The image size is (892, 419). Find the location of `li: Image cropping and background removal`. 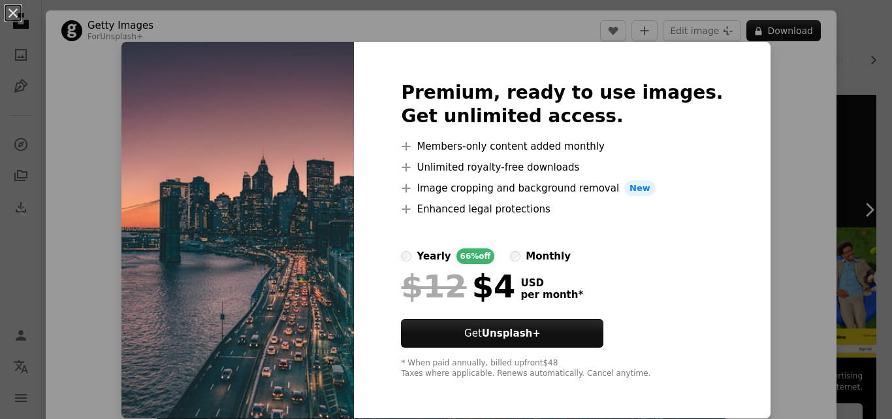

li: Image cropping and background removal is located at coordinates (562, 188).